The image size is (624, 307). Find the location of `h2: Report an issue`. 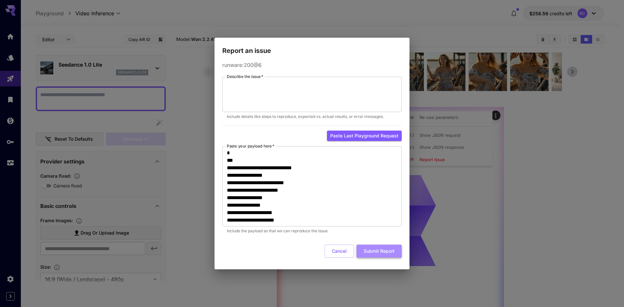

h2: Report an issue is located at coordinates (312, 47).